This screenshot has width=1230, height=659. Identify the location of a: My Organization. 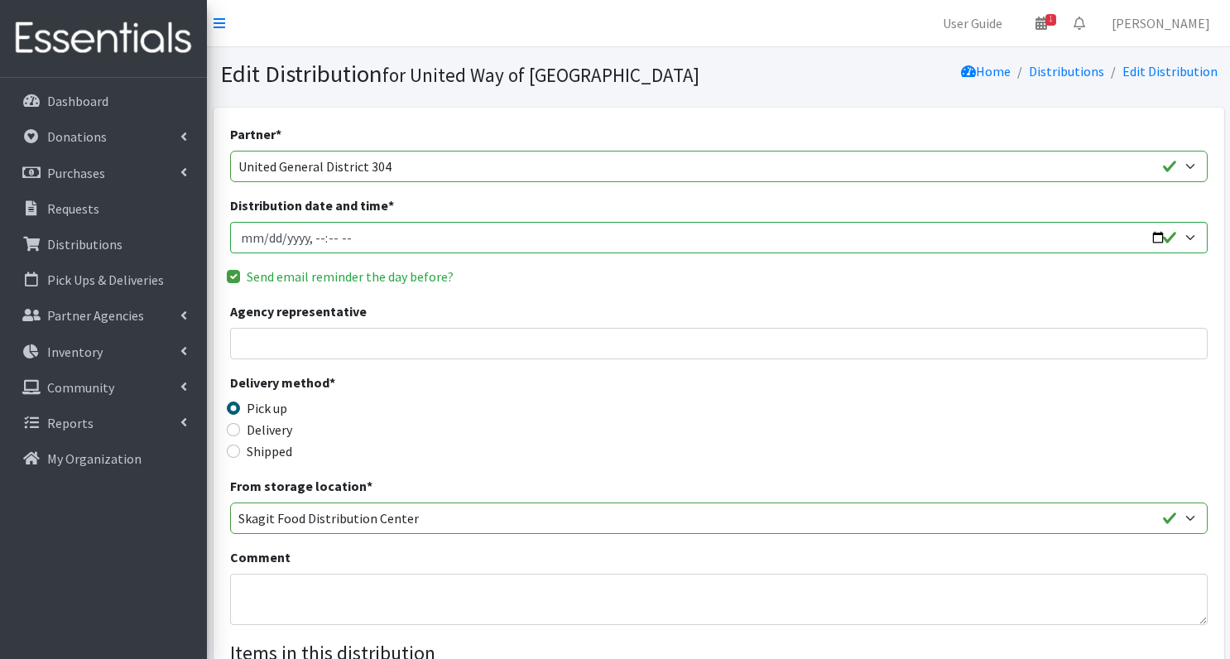
(103, 459).